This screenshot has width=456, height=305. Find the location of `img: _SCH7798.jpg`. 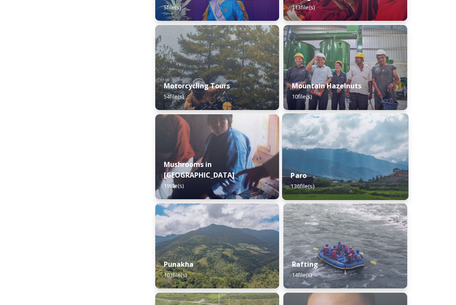

img: _SCH7798.jpg is located at coordinates (217, 157).